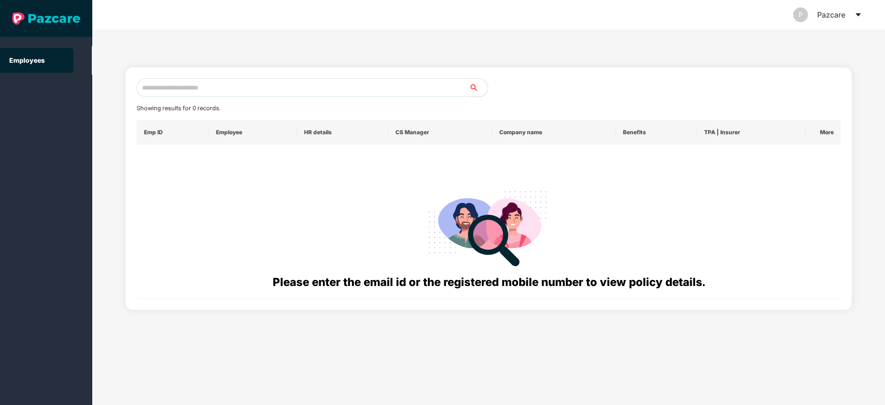 This screenshot has height=405, width=885. What do you see at coordinates (801, 15) in the screenshot?
I see `span: P` at bounding box center [801, 15].